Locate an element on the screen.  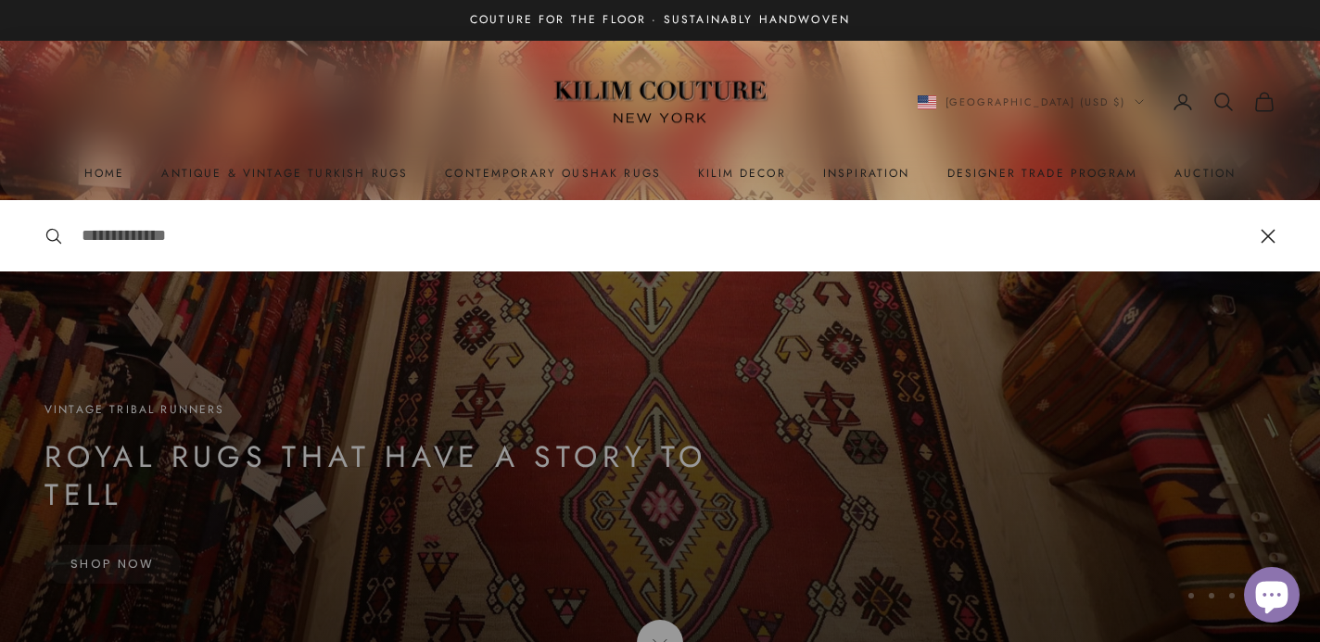
summary: Kilim Decor is located at coordinates (741, 173).